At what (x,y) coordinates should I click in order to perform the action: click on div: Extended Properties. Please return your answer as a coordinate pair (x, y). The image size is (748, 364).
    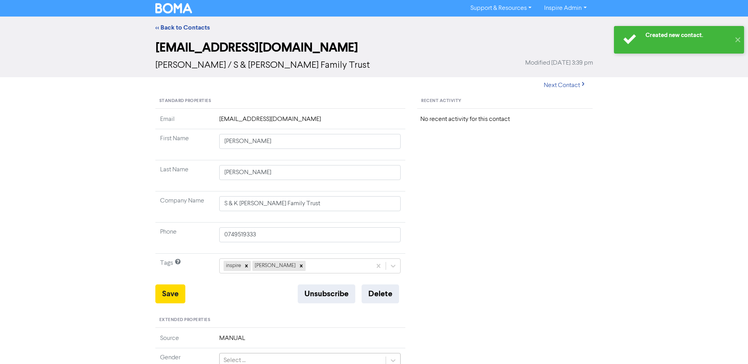
    Looking at the image, I should click on (280, 321).